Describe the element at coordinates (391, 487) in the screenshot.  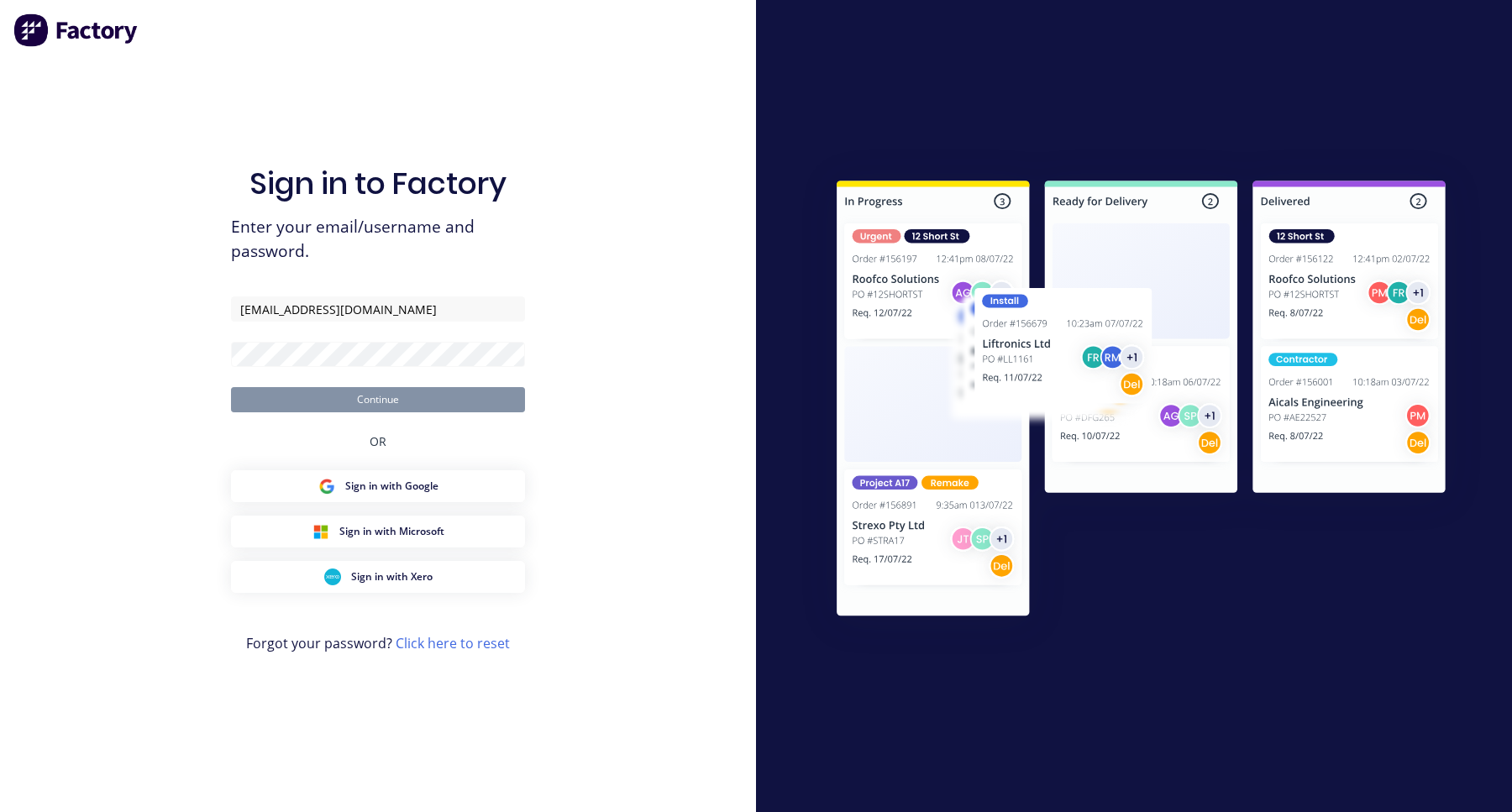
I see `span: Sign in with Google` at that location.